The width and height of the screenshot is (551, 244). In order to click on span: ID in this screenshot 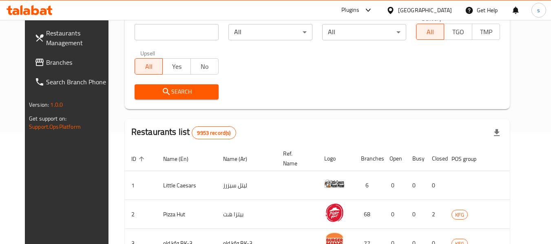, I will do `click(139, 159)`.